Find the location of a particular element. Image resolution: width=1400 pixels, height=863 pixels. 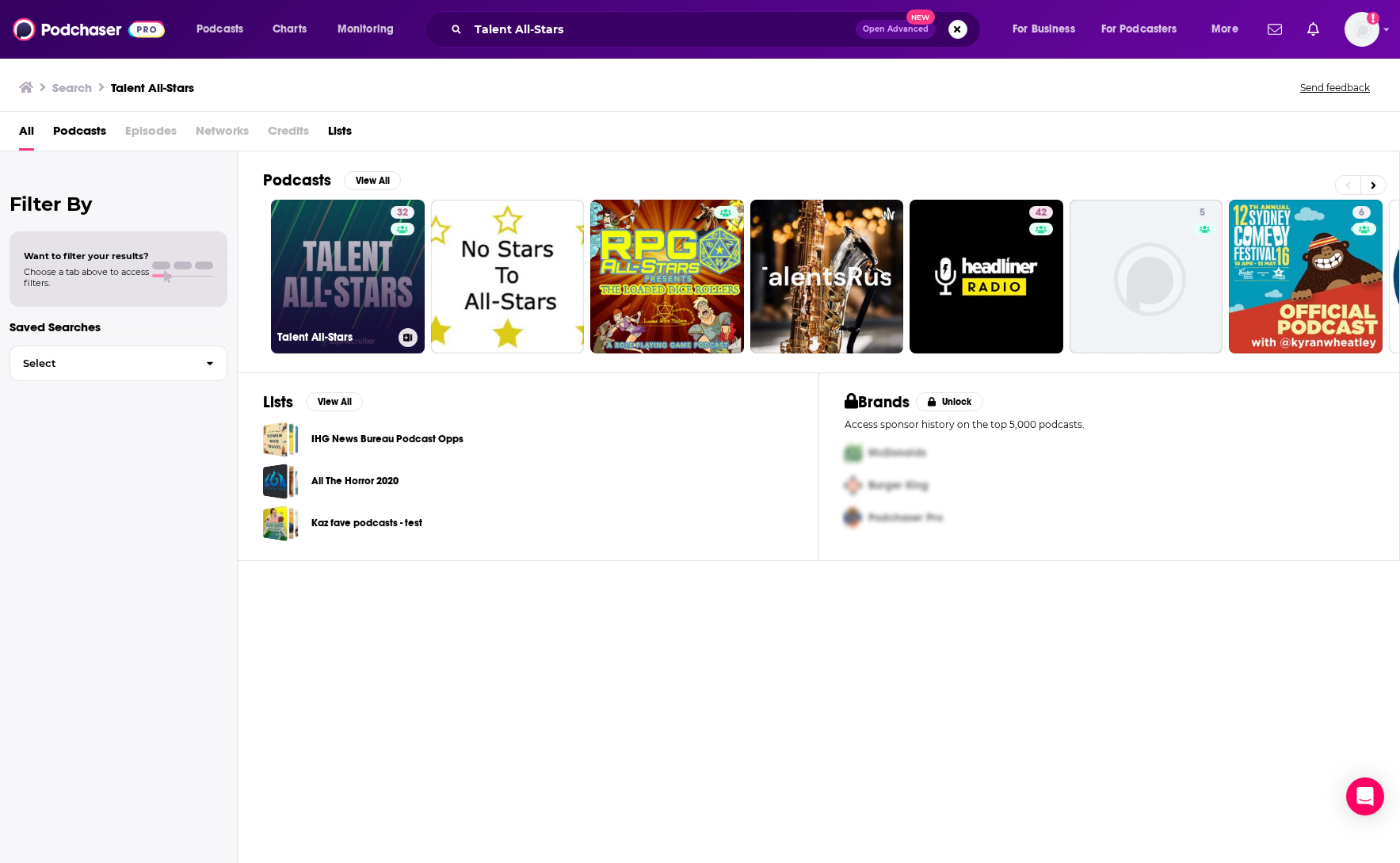

span: Networks is located at coordinates (222, 134).